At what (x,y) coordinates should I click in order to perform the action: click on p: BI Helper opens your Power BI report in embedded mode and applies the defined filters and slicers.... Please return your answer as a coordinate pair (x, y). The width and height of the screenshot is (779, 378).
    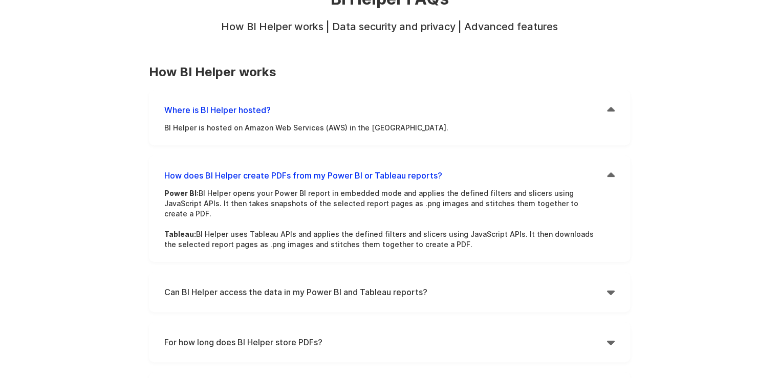
    Looking at the image, I should click on (382, 219).